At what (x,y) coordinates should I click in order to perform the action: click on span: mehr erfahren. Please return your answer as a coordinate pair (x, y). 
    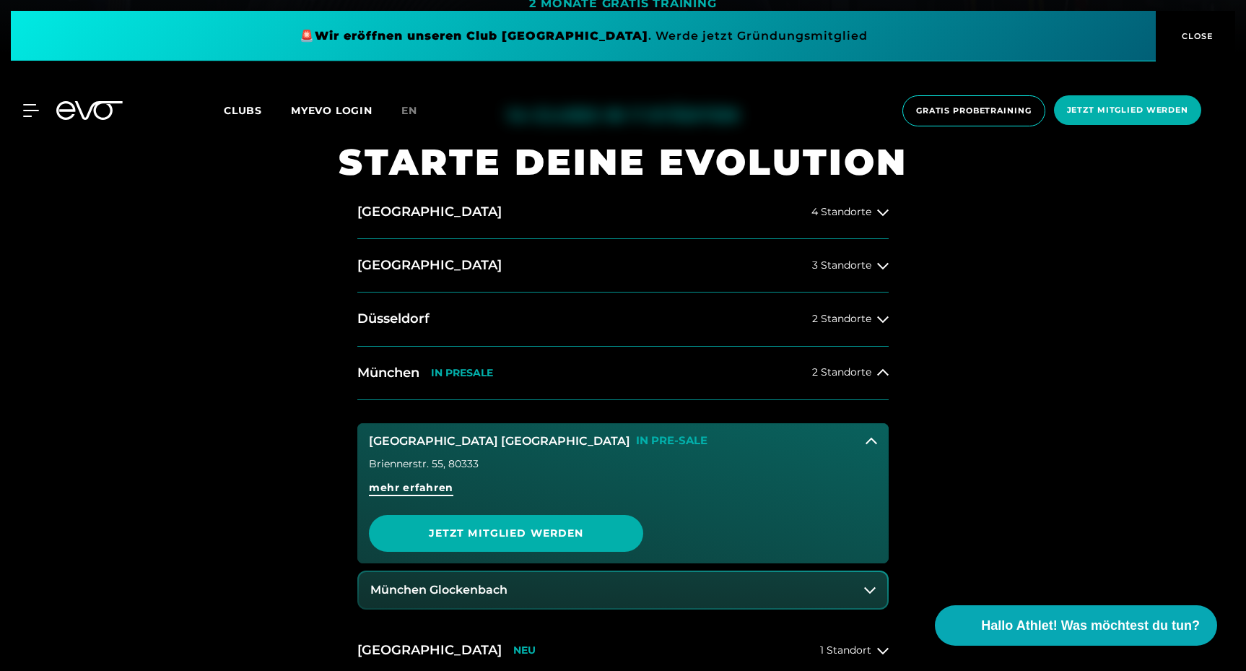
    Looking at the image, I should click on (411, 487).